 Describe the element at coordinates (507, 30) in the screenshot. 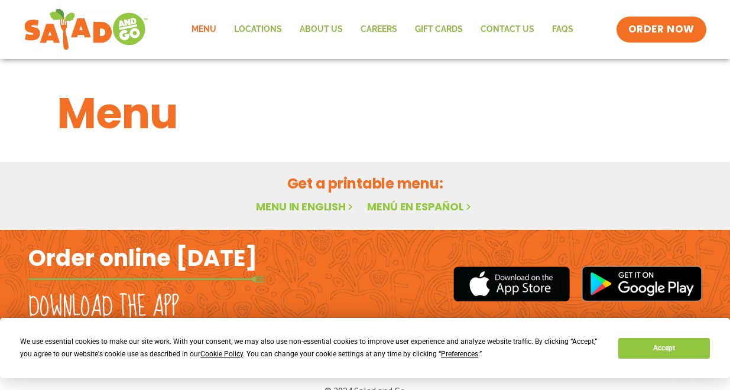

I see `a: Contact Us` at that location.